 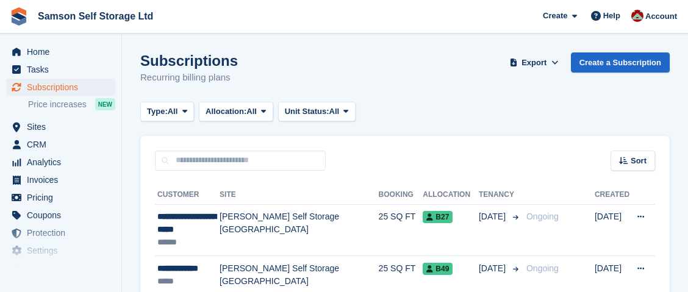 I want to click on img: stora-icon-8386f47178a22dfd0bd8f6a31ec36ba5ce8667c1dd55bd0f319d3a0aa187defe.svg, so click(x=19, y=16).